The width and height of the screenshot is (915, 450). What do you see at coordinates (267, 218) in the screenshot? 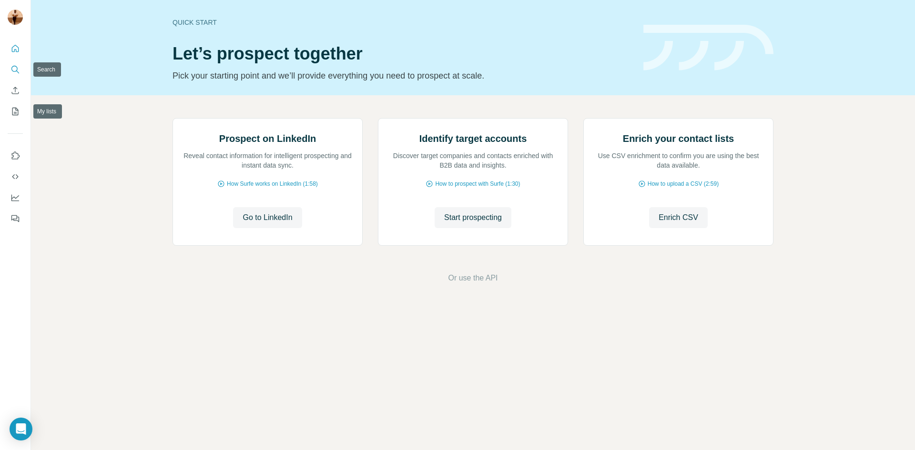
I see `span: Go to LinkedIn` at bounding box center [267, 218].